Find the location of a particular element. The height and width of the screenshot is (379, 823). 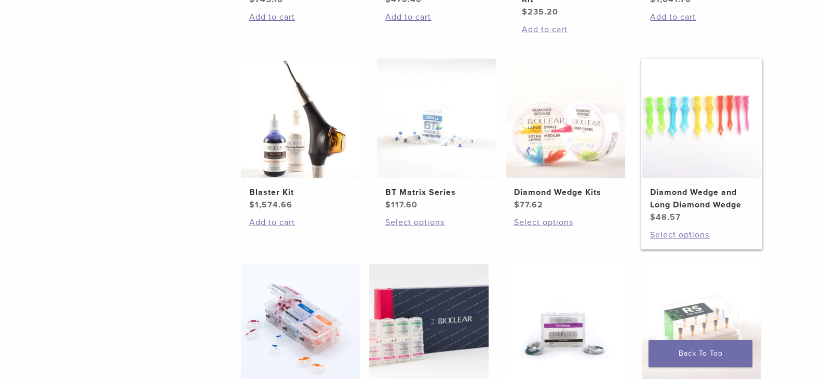

a: Select options for “Diamond Wedge Kits” is located at coordinates (565, 223).